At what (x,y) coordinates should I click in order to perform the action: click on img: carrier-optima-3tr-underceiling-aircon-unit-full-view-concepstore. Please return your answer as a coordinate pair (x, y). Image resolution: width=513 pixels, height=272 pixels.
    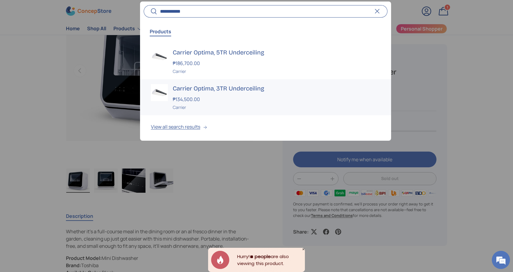
    Looking at the image, I should click on (159, 93).